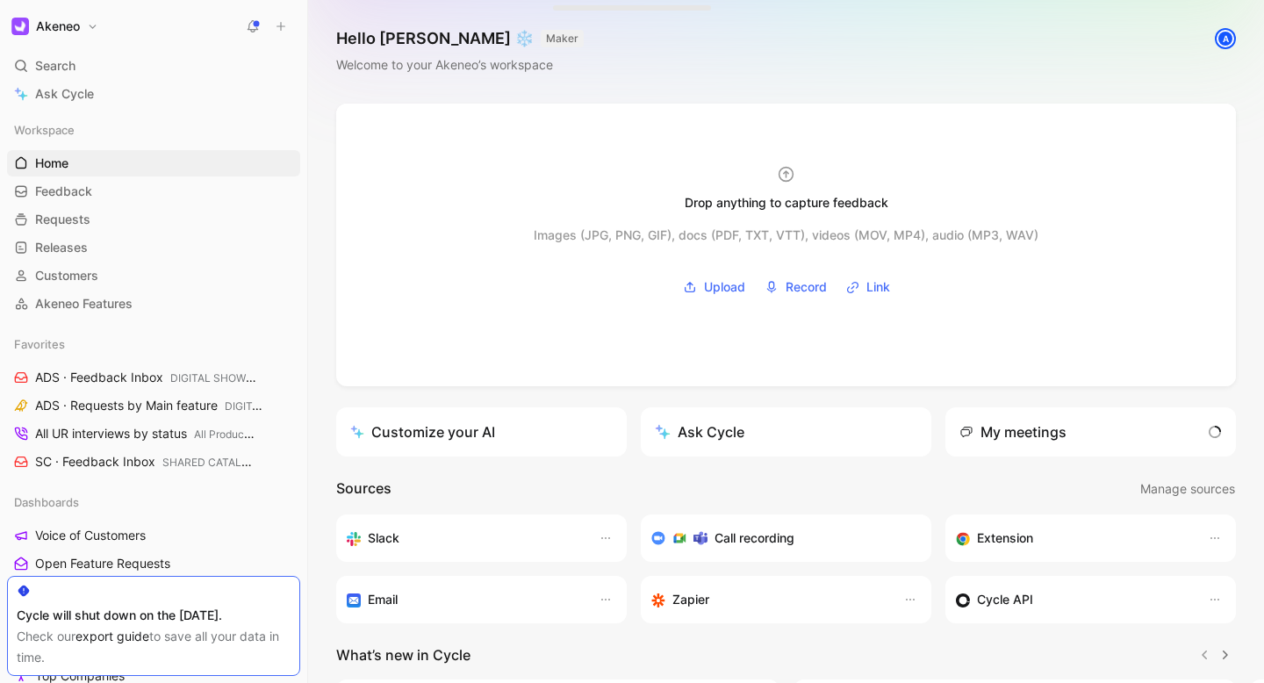  Describe the element at coordinates (1005, 599) in the screenshot. I see `h3: Cycle API` at that location.